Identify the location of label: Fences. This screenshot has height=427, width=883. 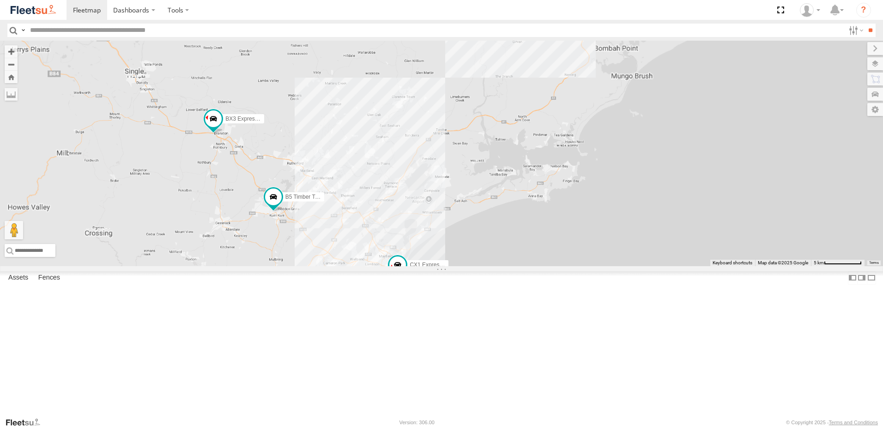
(49, 278).